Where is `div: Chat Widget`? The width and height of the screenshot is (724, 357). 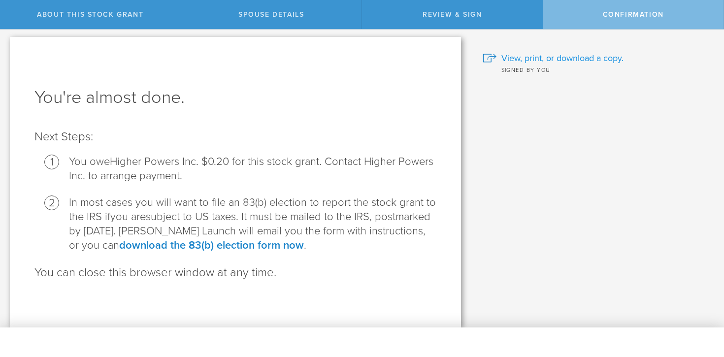
div: Chat Widget is located at coordinates (700, 304).